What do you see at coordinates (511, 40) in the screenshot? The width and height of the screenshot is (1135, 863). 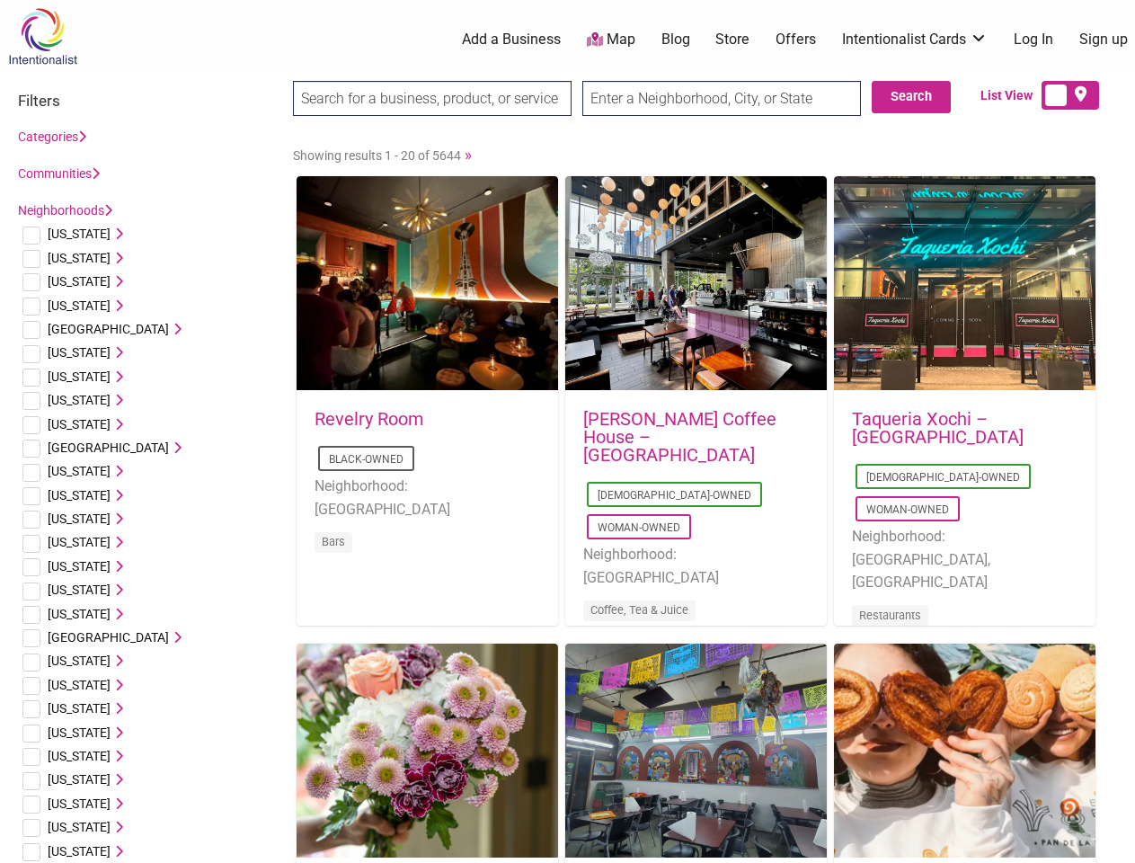 I see `a: Add a Business` at bounding box center [511, 40].